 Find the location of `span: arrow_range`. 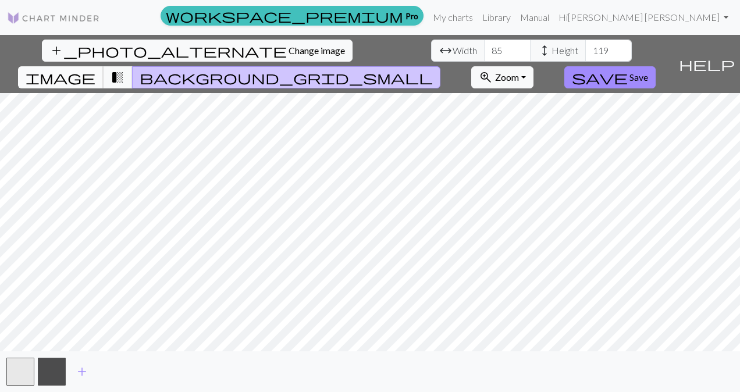

span: arrow_range is located at coordinates (446, 51).